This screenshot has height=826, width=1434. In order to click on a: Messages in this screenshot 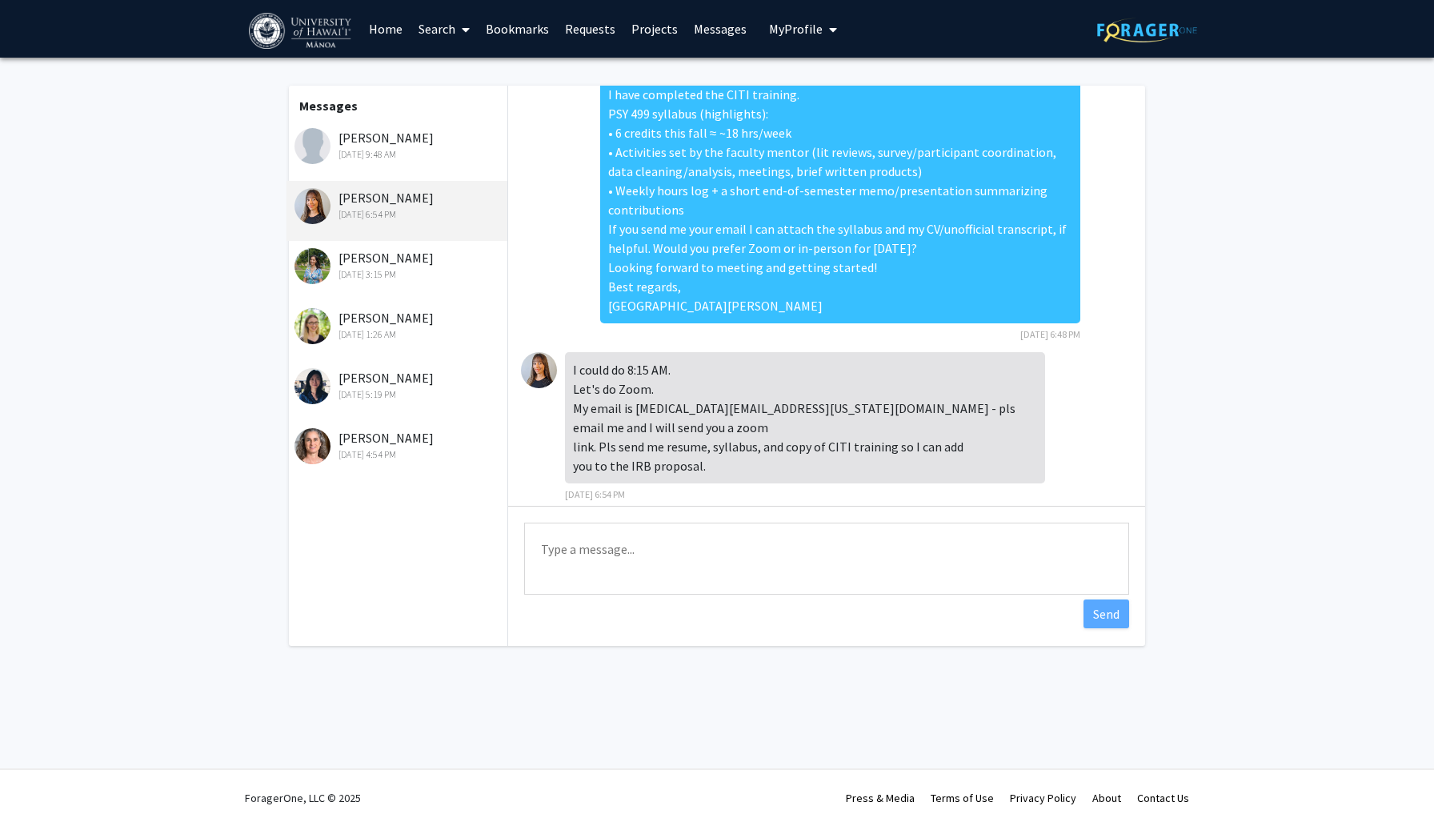, I will do `click(720, 29)`.